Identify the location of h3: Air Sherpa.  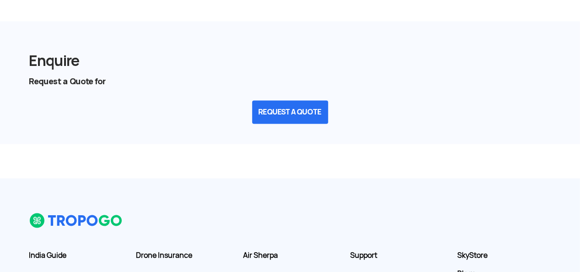
(290, 256).